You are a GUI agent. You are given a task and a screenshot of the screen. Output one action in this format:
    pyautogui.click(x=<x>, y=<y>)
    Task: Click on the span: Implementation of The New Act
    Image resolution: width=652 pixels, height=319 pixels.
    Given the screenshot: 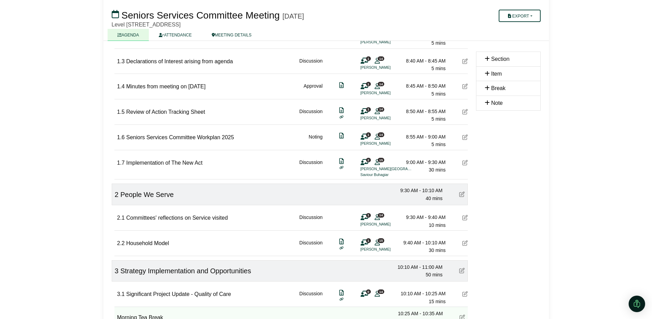 What is the action you would take?
    pyautogui.click(x=164, y=163)
    